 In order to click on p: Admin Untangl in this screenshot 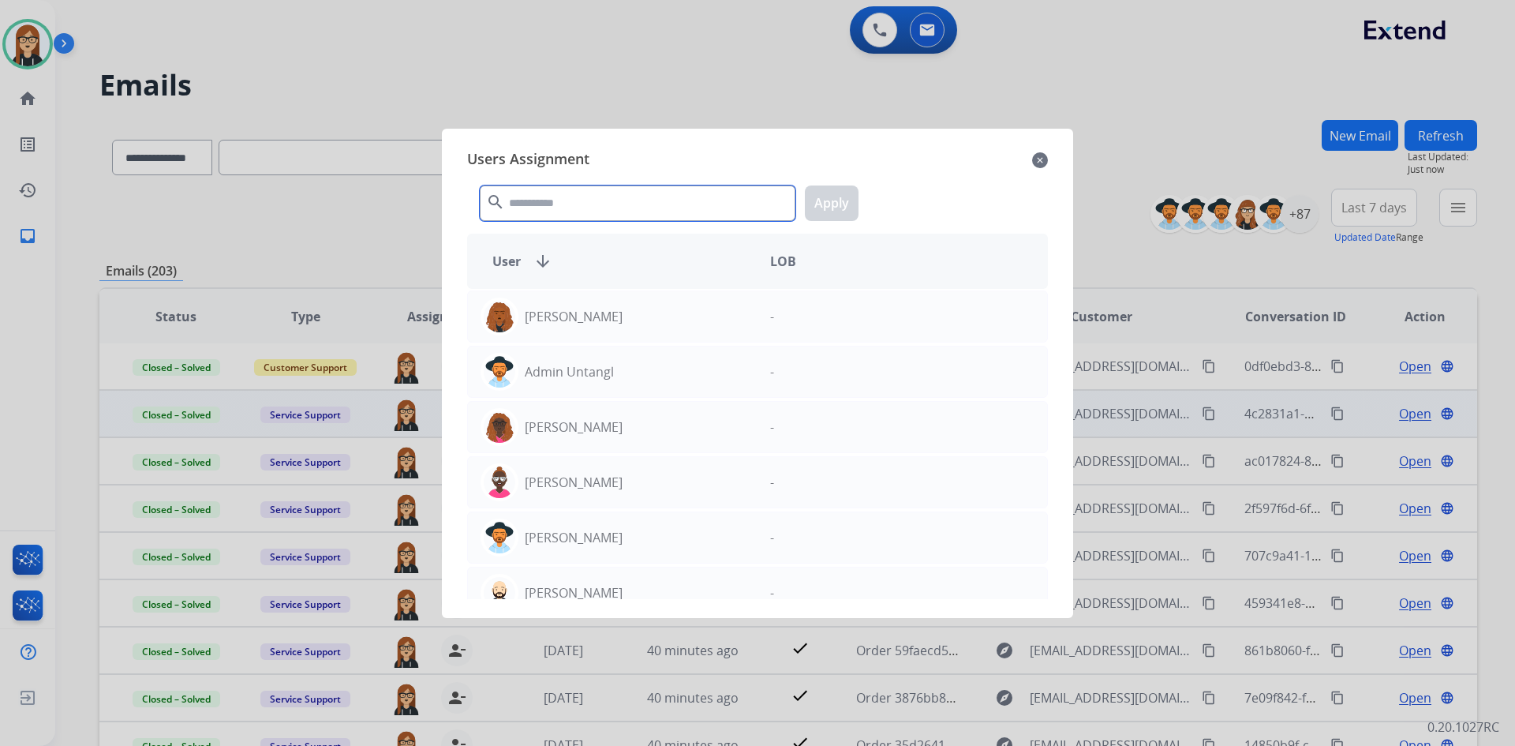, I will do `click(569, 372)`.